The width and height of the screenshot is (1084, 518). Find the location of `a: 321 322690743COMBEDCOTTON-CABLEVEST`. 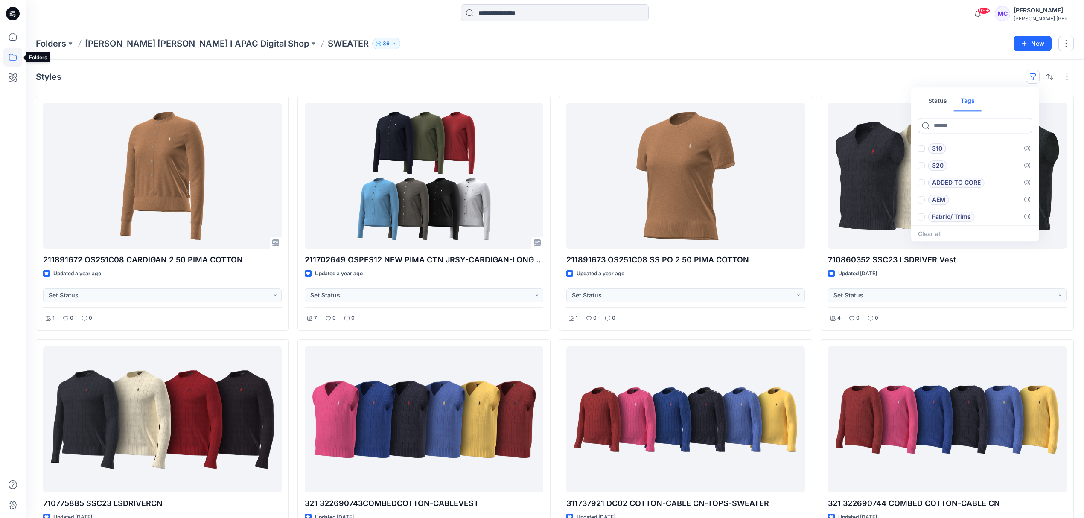

a: 321 322690743COMBEDCOTTON-CABLEVEST is located at coordinates (424, 420).